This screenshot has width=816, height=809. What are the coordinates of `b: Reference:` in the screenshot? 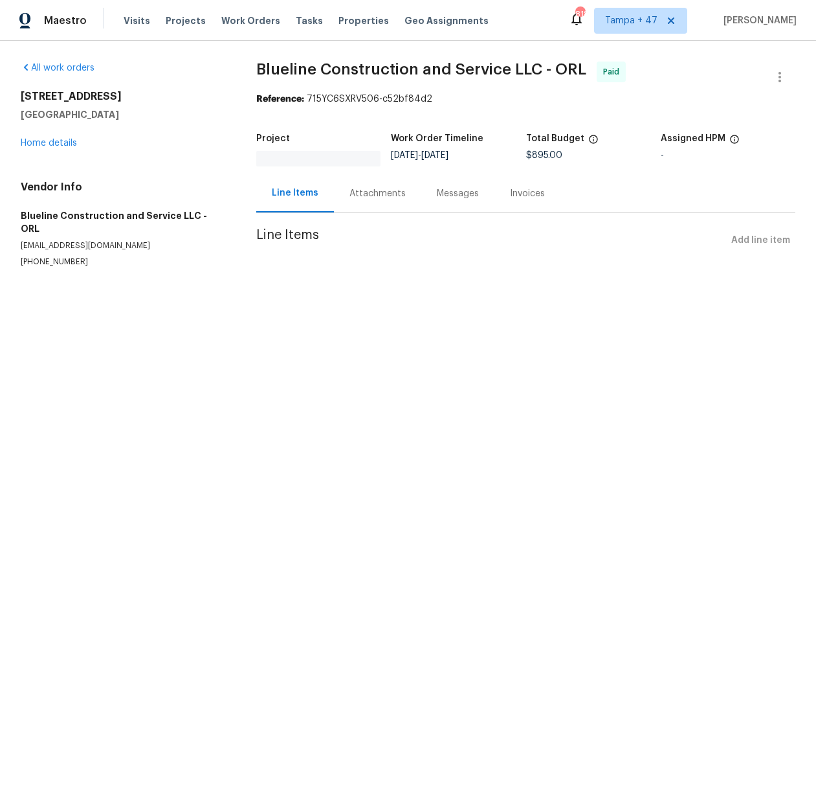 It's located at (280, 99).